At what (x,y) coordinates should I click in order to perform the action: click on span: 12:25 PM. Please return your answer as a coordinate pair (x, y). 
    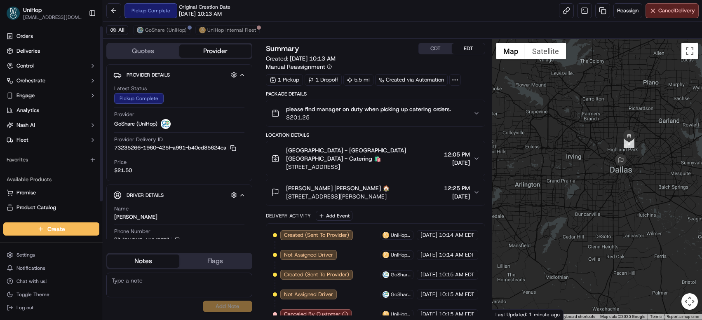
    Looking at the image, I should click on (457, 188).